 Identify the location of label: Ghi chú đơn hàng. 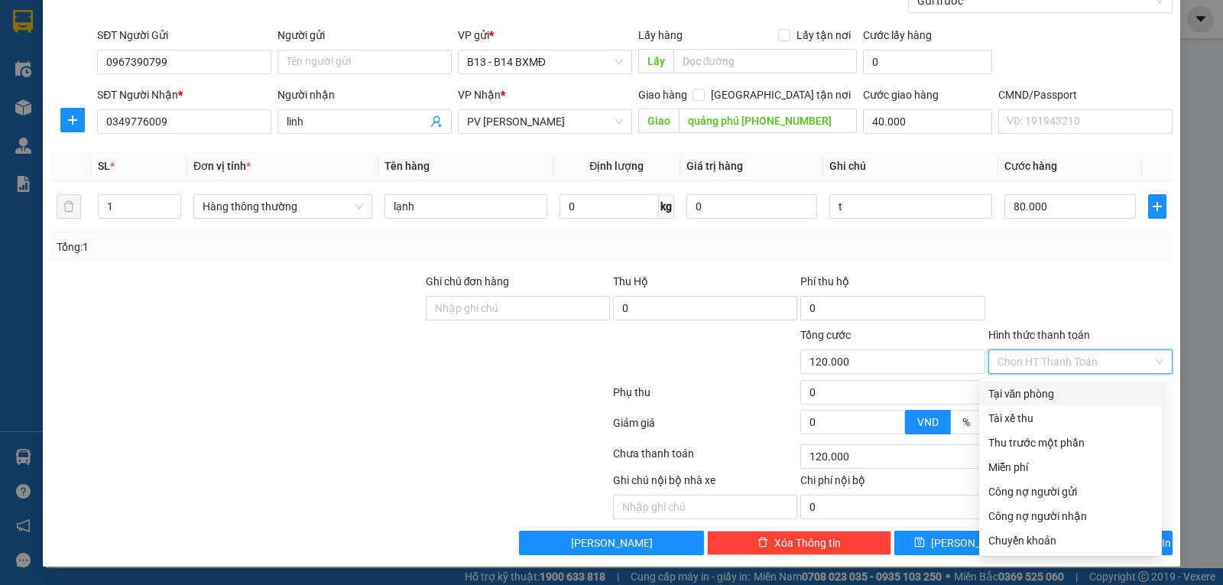
(468, 281).